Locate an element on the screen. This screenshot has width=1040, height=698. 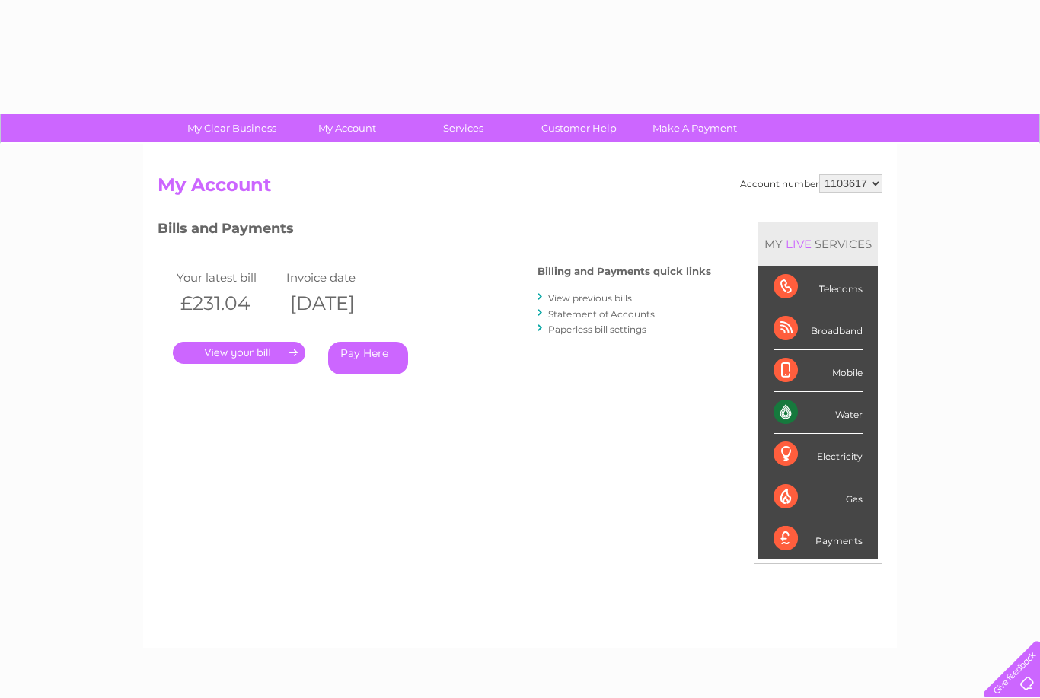
a: Paperless bill settings is located at coordinates (597, 329).